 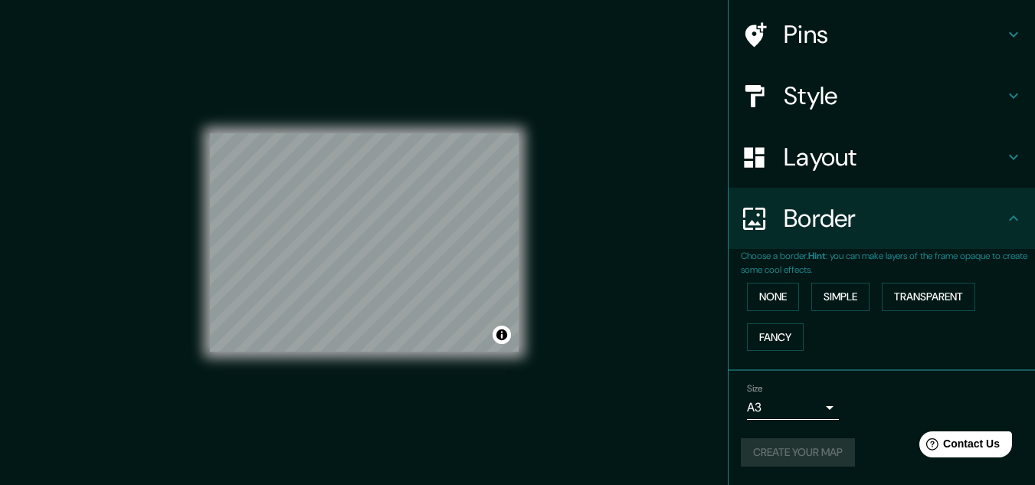 I want to click on span: Contact Us, so click(x=73, y=18).